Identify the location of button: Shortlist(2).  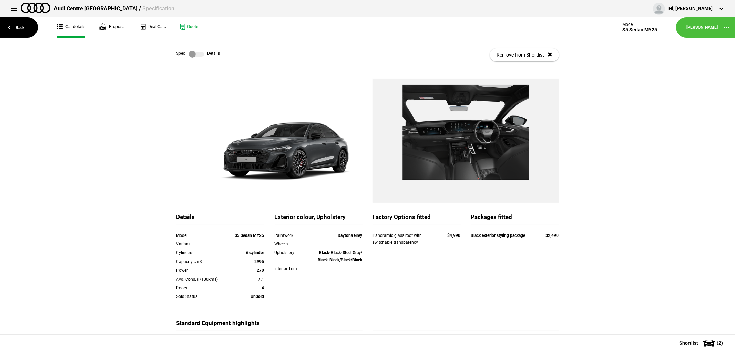
(702, 343).